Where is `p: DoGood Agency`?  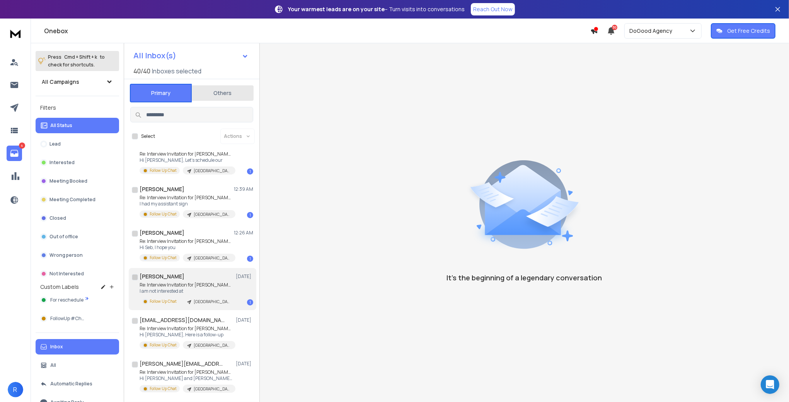 p: DoGood Agency is located at coordinates (652, 31).